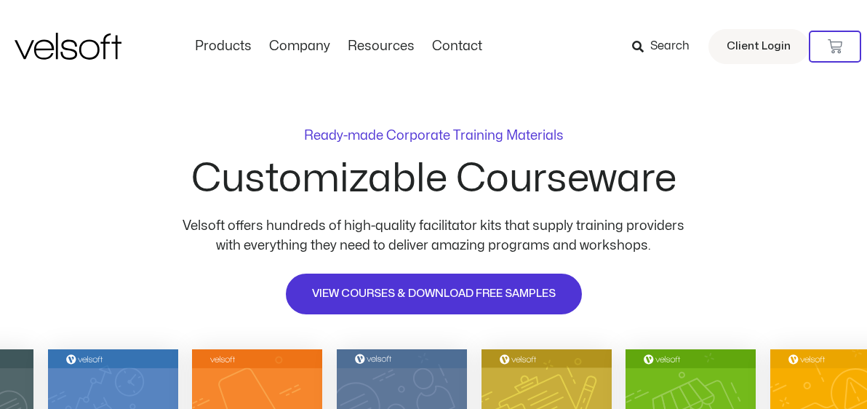  I want to click on a: ContactMenu Toggle, so click(457, 47).